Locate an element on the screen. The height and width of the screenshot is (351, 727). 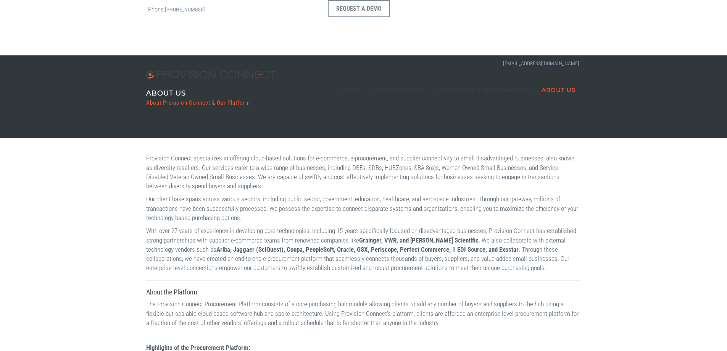
a: The Platform is located at coordinates (398, 90).